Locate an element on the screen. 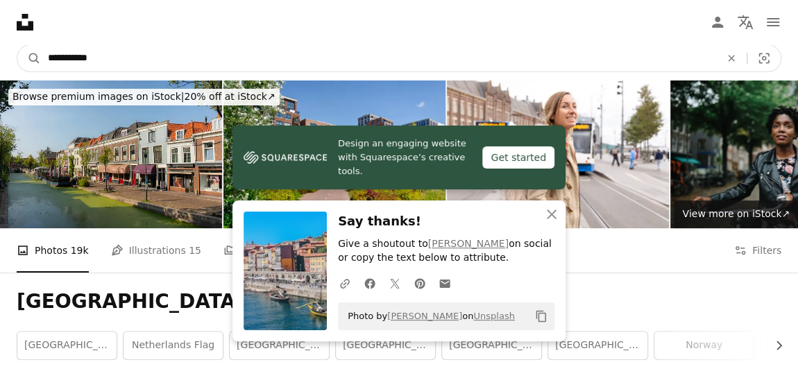 The width and height of the screenshot is (798, 369). span: View more on iStock ↗ is located at coordinates (736, 214).